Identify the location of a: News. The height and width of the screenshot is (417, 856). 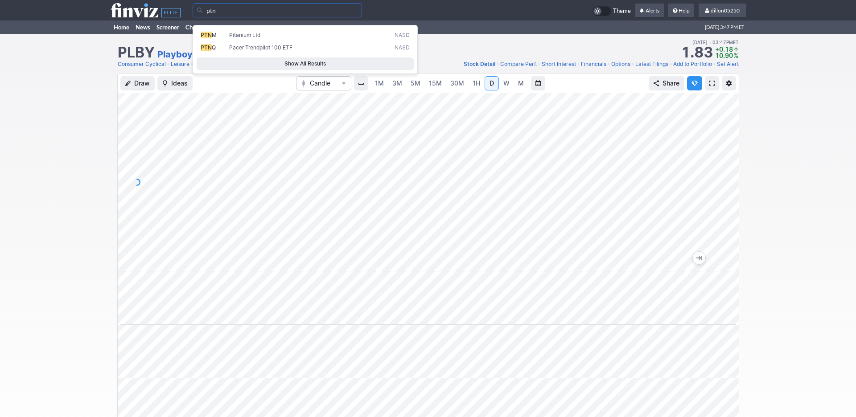
(143, 27).